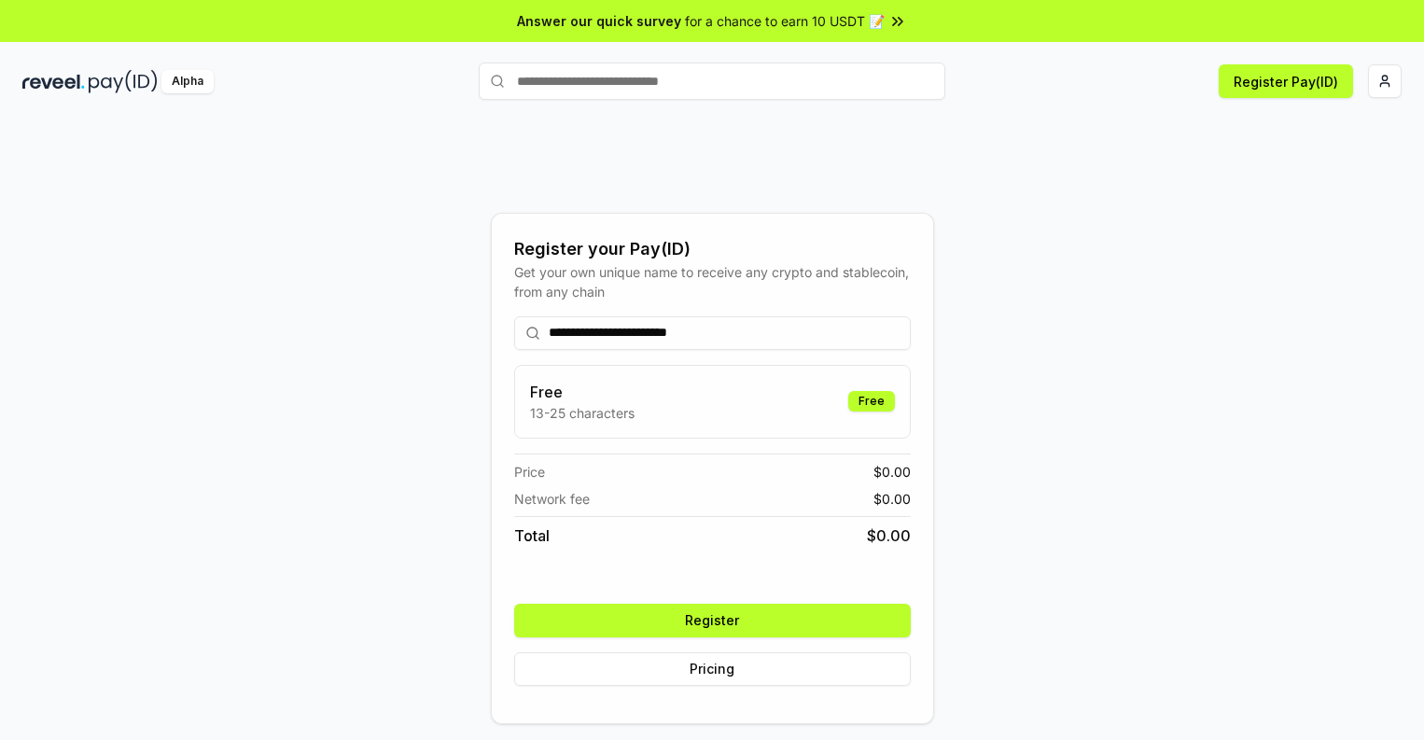 The image size is (1424, 740). Describe the element at coordinates (712, 249) in the screenshot. I see `div: Register your Pay(ID)` at that location.